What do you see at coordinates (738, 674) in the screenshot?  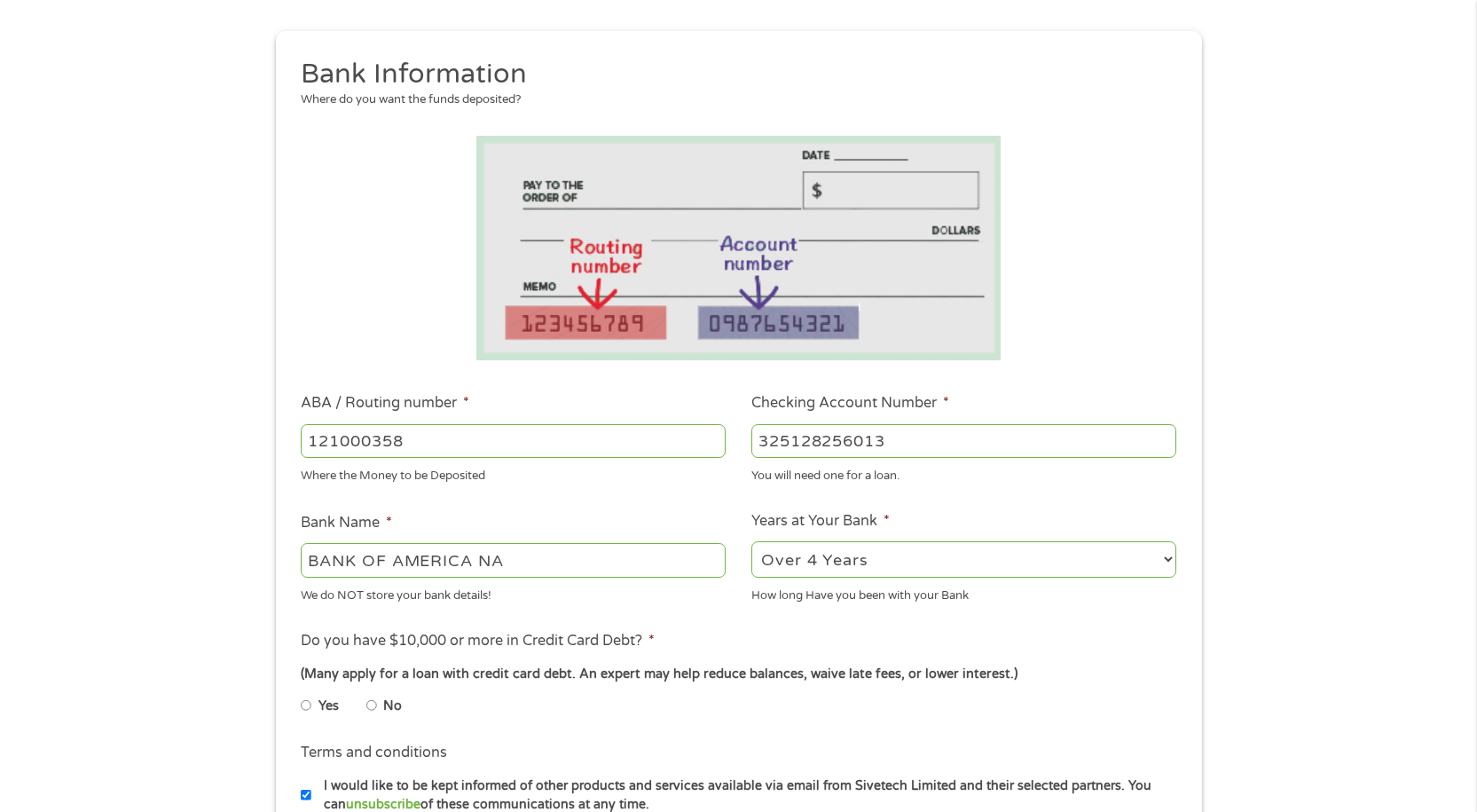 I see `div: (Many apply for a loan with credit card debt. An expert may help reduce balances, waive late fees...` at bounding box center [738, 674].